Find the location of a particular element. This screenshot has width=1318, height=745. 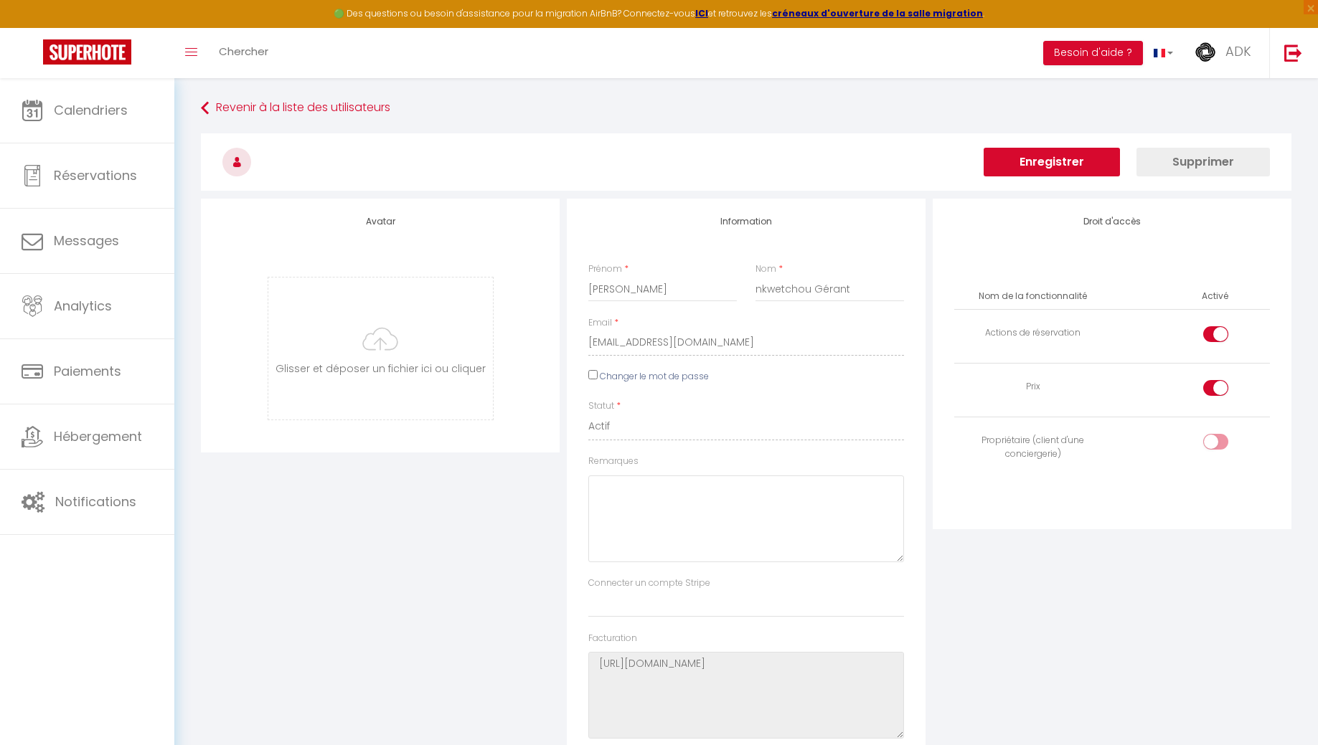

button: Supprimer is located at coordinates (1203, 162).